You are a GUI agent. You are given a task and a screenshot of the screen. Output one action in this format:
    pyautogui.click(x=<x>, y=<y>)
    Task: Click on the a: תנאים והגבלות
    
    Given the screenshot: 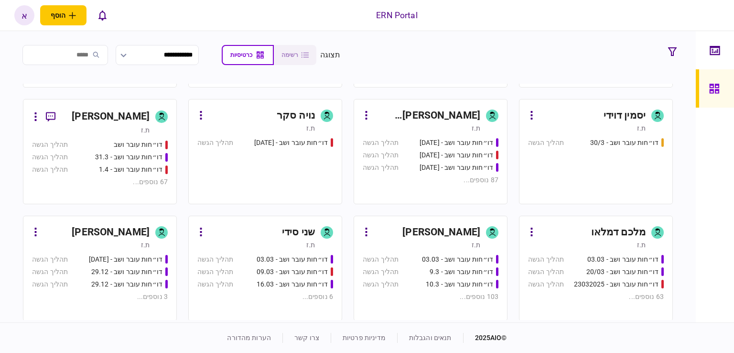 What is the action you would take?
    pyautogui.click(x=430, y=337)
    